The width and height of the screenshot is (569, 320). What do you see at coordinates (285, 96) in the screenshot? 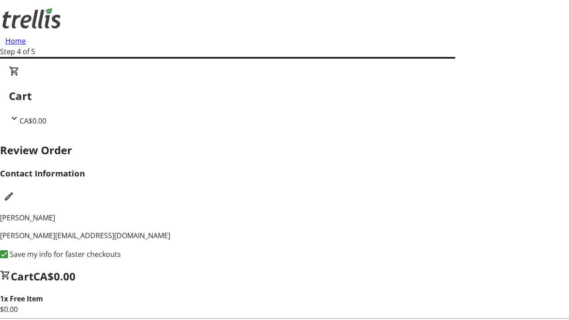
I see `h2: Cart` at bounding box center [285, 96].